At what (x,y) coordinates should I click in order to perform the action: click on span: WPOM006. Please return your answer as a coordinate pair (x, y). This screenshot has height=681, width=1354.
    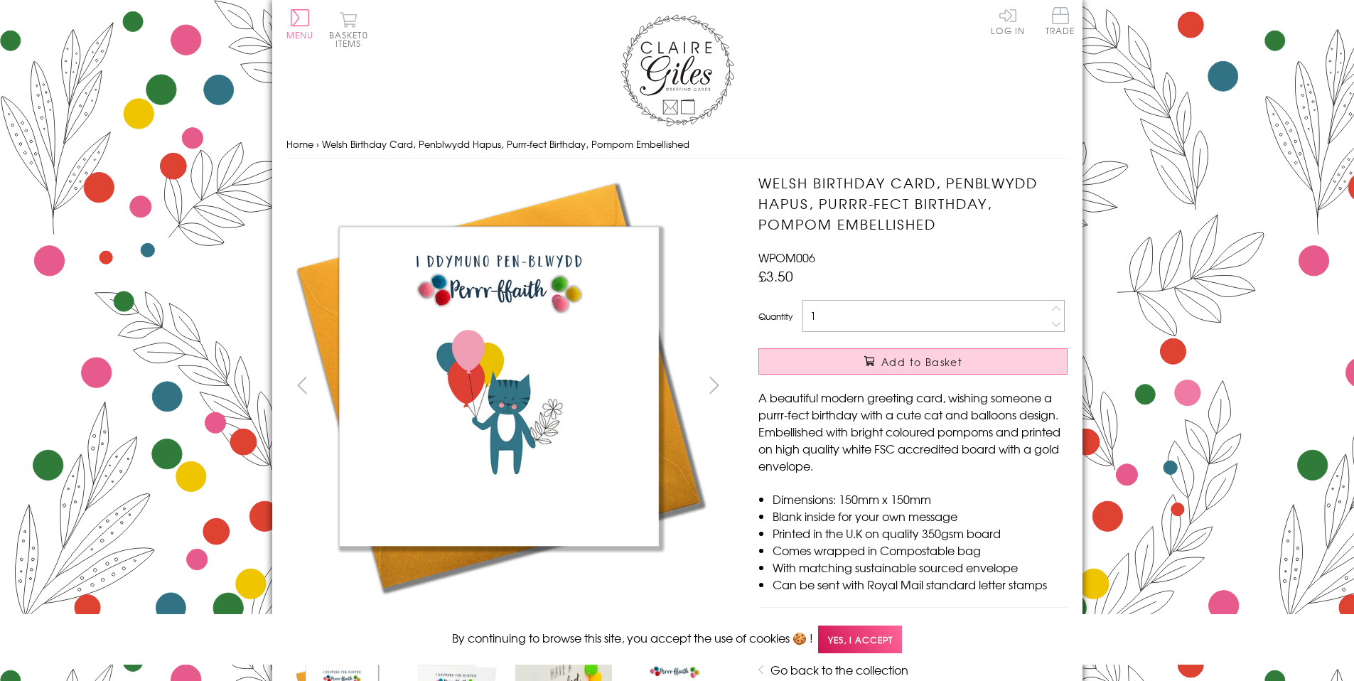
    Looking at the image, I should click on (787, 257).